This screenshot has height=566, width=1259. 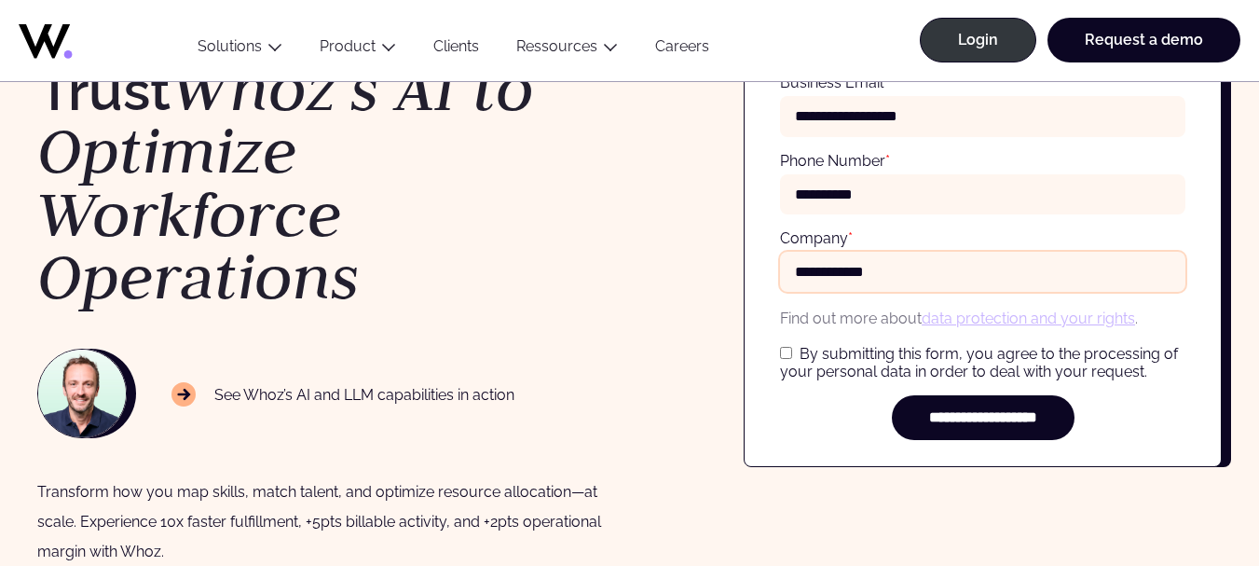 I want to click on a: Login, so click(x=978, y=40).